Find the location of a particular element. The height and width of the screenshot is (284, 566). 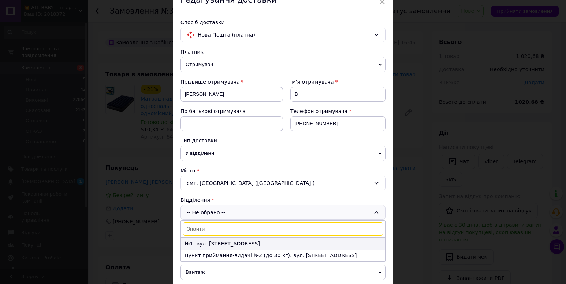

span: Тип доставки is located at coordinates (199, 140).